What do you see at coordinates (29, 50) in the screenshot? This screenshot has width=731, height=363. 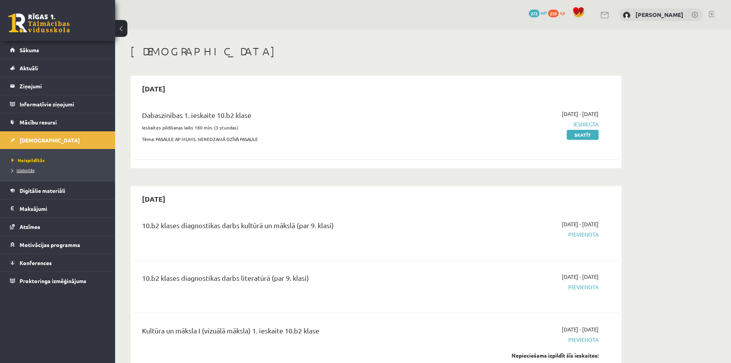 I see `span: Sākums` at bounding box center [29, 50].